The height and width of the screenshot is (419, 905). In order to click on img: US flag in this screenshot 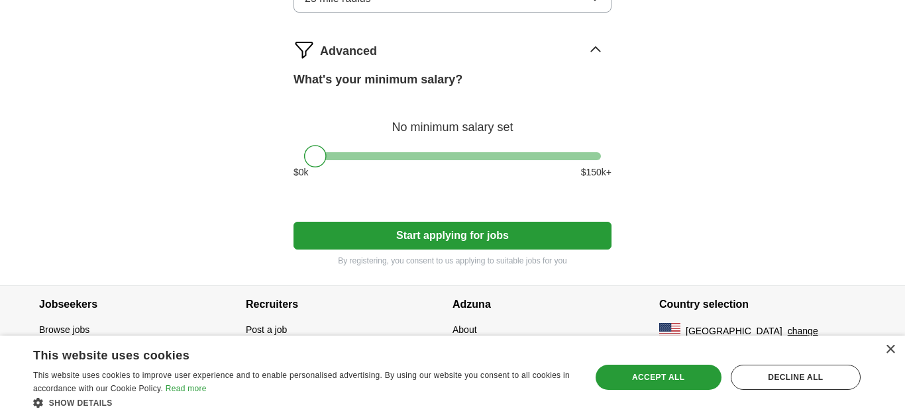, I will do `click(669, 331)`.